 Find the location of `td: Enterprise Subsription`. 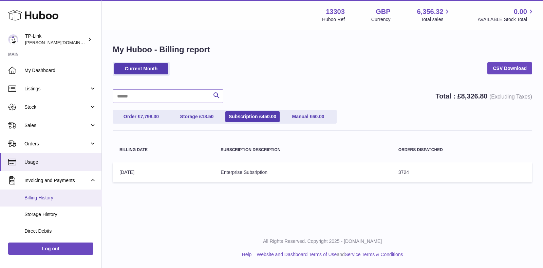

td: Enterprise Subsription is located at coordinates (302, 172).